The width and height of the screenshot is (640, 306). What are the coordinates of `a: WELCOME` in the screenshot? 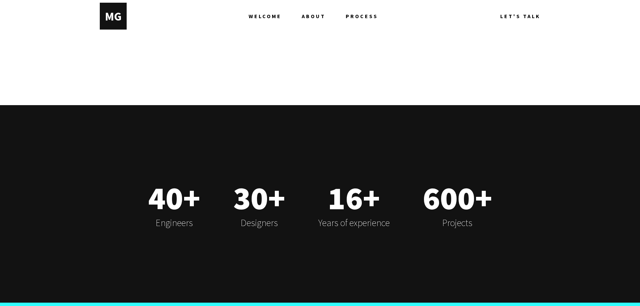 It's located at (275, 16).